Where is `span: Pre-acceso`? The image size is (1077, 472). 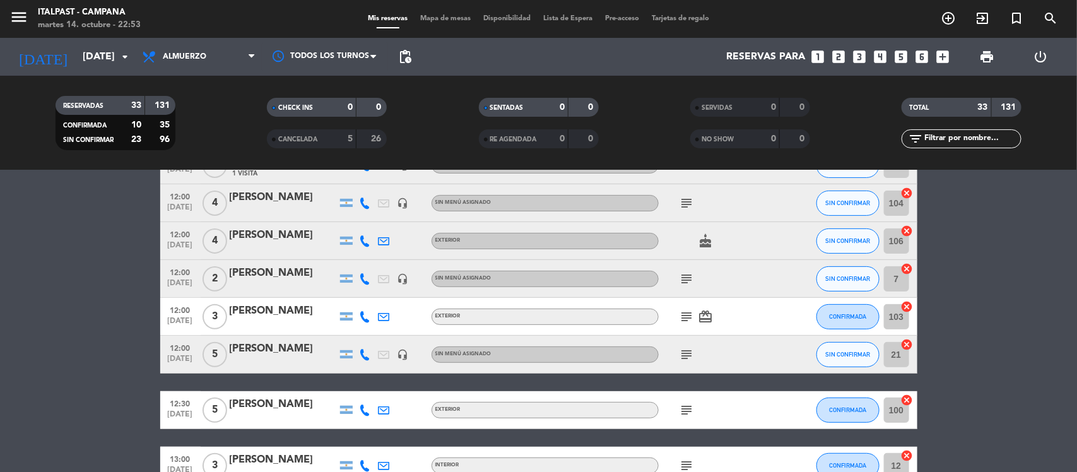 span: Pre-acceso is located at coordinates (622, 18).